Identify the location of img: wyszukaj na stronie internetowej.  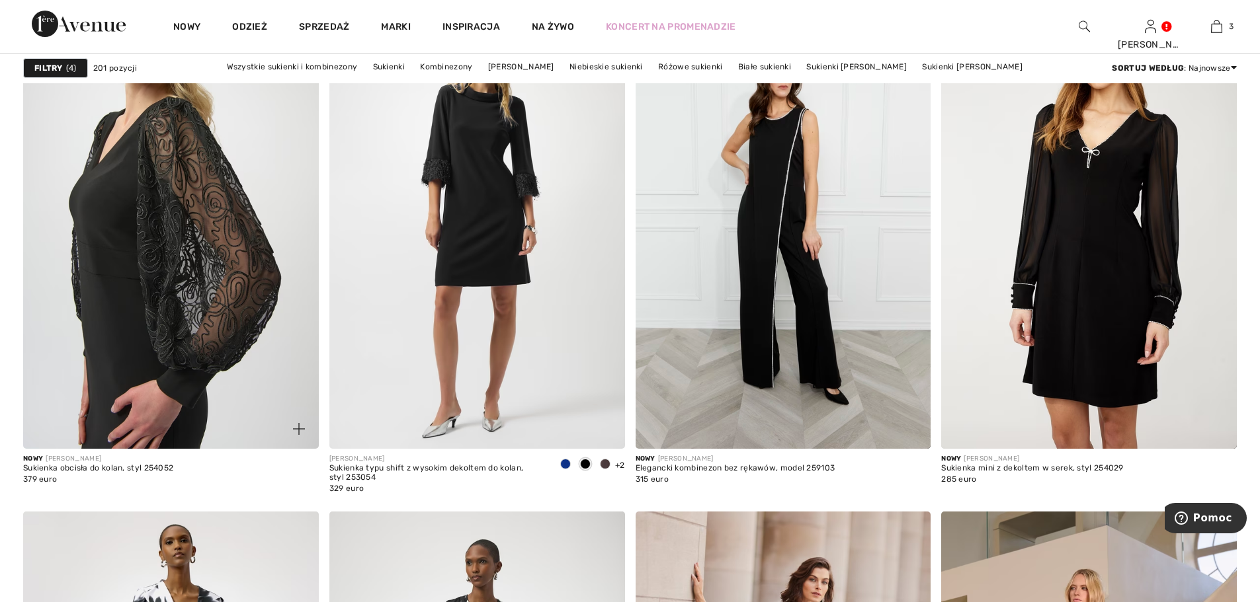
(1084, 26).